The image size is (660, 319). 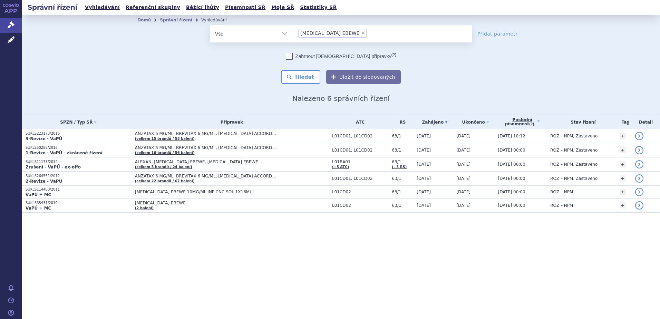 I want to click on a: Správní řízení, so click(x=176, y=20).